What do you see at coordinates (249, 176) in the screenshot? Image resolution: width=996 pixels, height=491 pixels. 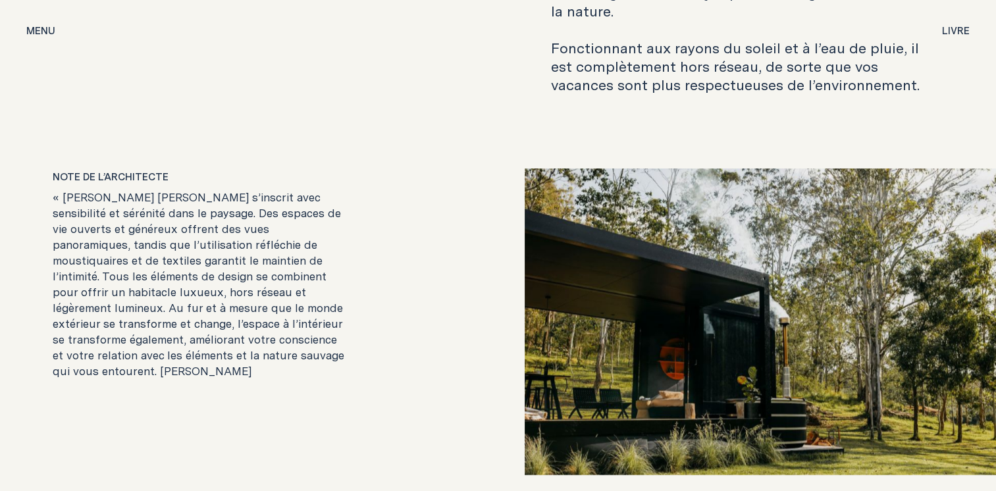 I see `h3: Note de l’architecte` at bounding box center [249, 176].